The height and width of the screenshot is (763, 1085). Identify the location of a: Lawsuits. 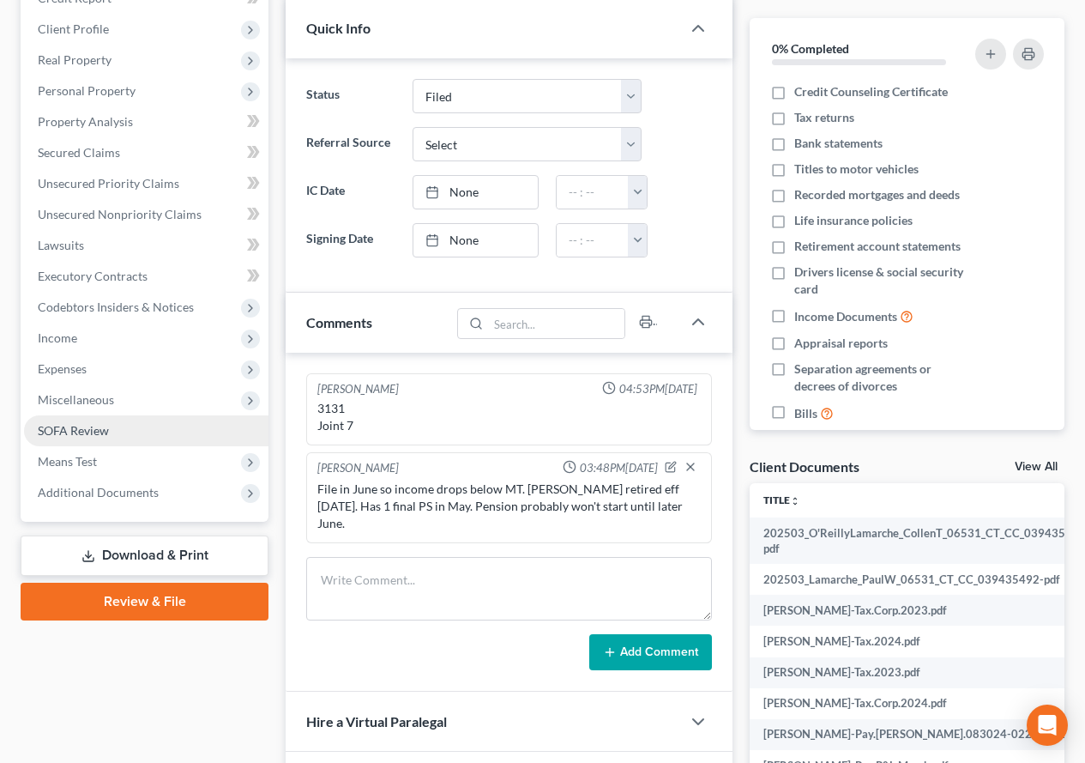
(146, 245).